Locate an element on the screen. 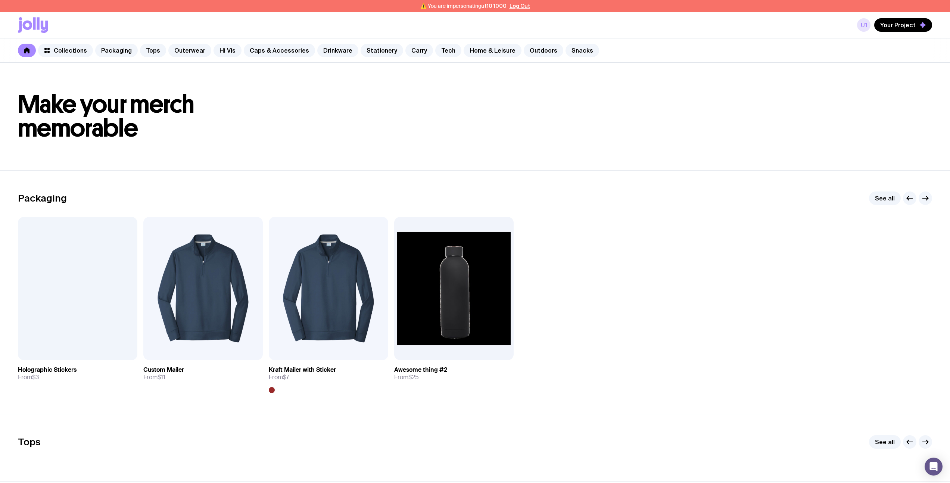  a: Snacks is located at coordinates (582, 50).